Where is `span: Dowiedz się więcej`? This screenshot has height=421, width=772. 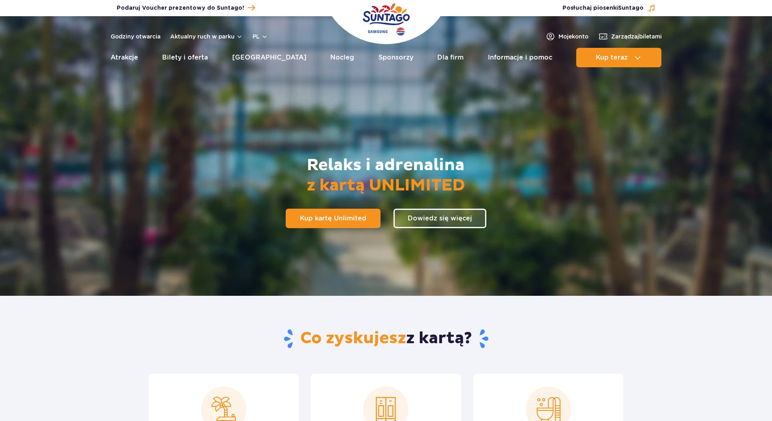
span: Dowiedz się więcej is located at coordinates (440, 218).